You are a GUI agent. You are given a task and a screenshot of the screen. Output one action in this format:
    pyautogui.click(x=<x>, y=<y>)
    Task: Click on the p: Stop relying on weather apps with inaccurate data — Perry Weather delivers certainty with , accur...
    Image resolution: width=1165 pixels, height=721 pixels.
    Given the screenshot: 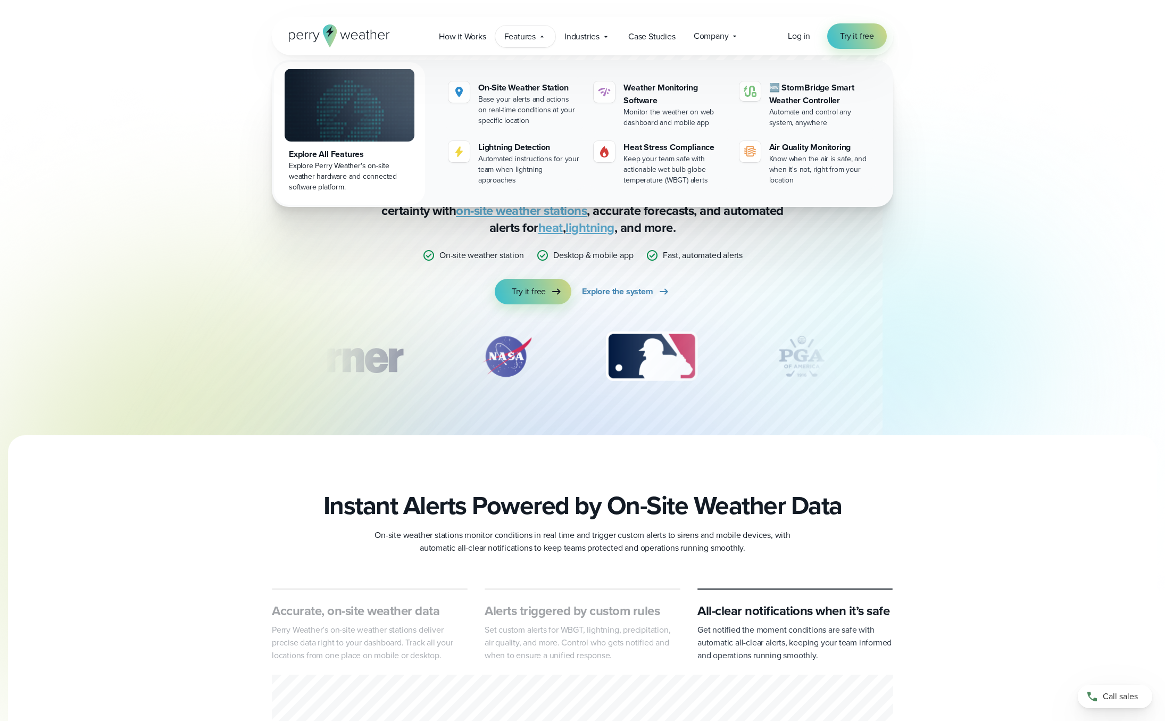 What is the action you would take?
    pyautogui.click(x=582, y=211)
    